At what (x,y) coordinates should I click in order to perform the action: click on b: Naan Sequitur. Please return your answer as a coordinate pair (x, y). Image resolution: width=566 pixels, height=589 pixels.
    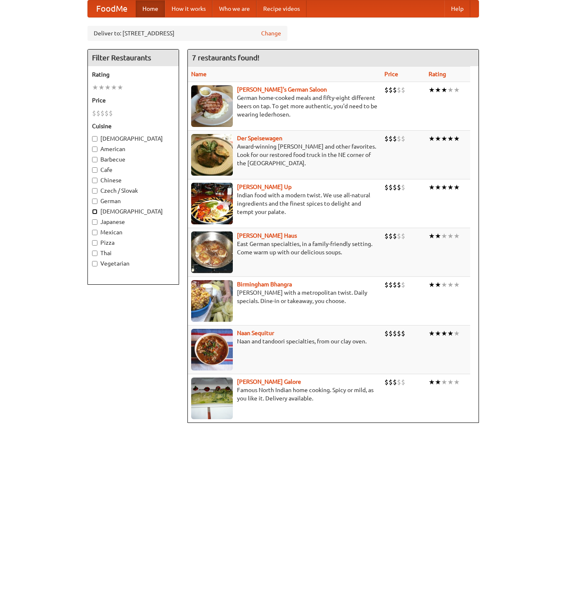
    Looking at the image, I should click on (255, 333).